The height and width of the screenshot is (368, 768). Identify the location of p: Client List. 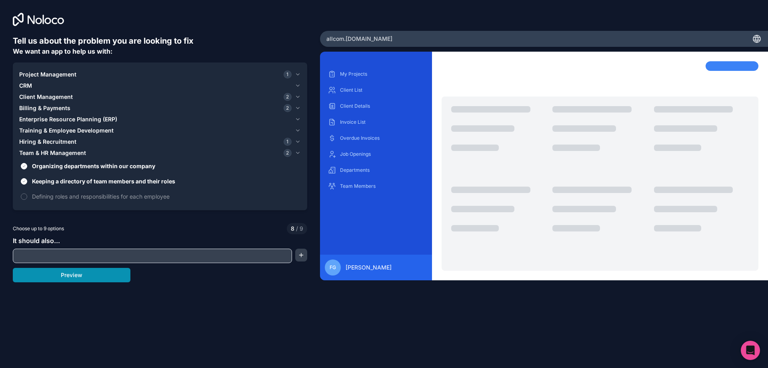
(382, 90).